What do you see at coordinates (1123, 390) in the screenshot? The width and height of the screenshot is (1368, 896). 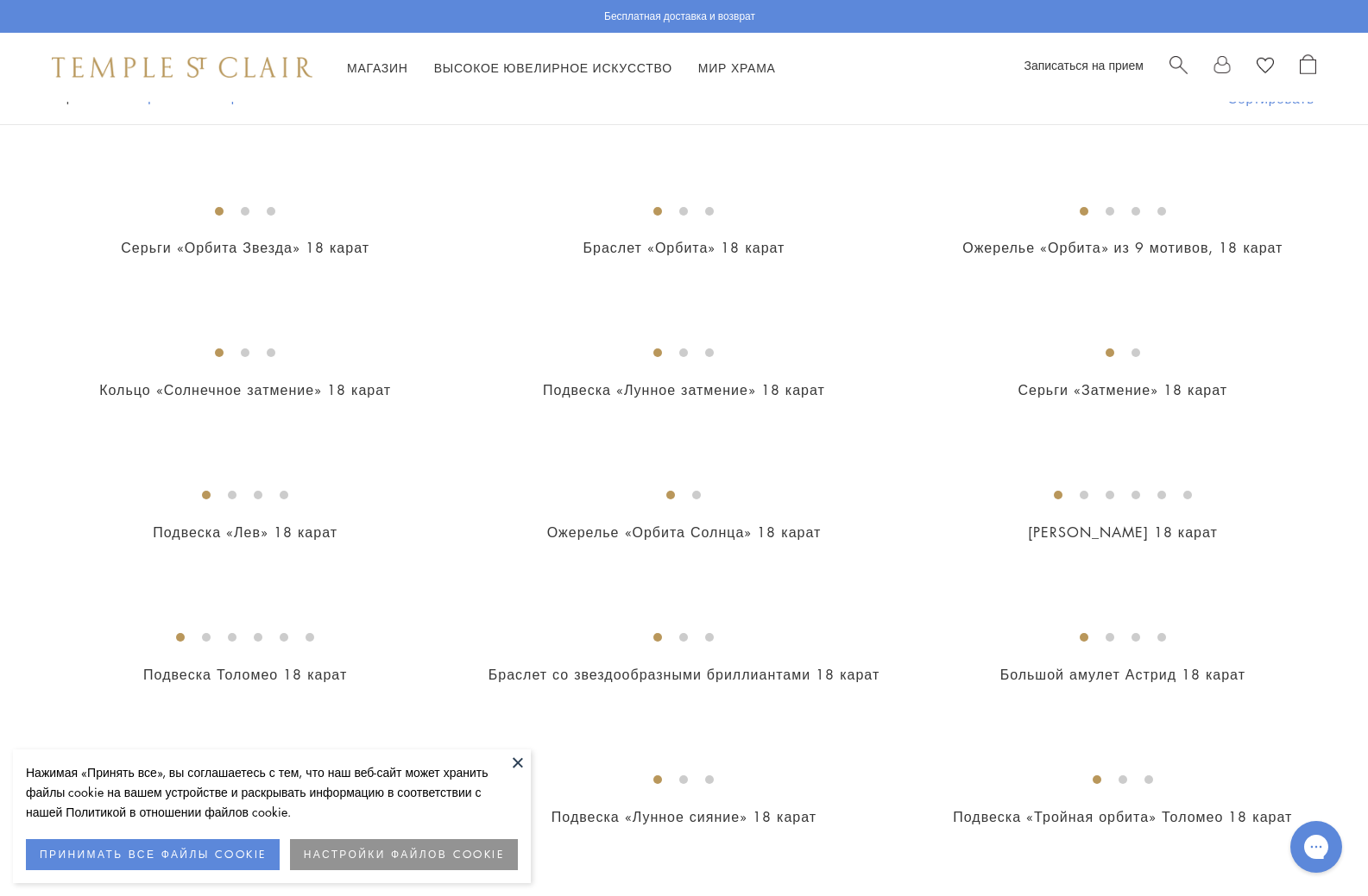 I see `font: Серьги «Затмение» 18 карат` at bounding box center [1123, 390].